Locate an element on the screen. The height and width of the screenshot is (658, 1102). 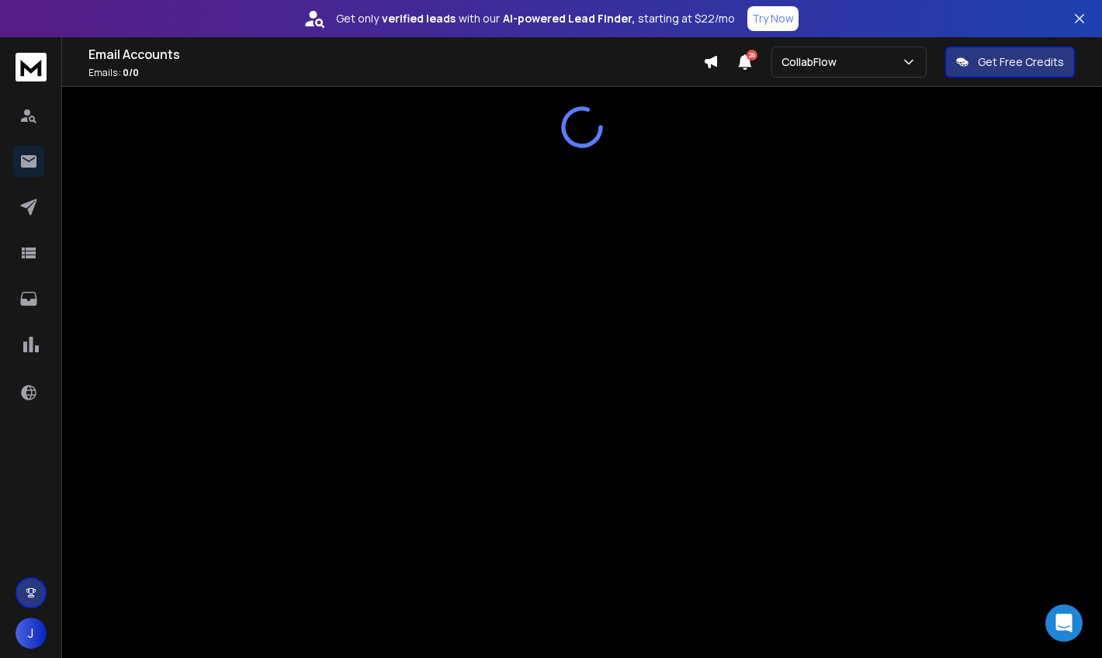
p: CollabFlow is located at coordinates (812, 62).